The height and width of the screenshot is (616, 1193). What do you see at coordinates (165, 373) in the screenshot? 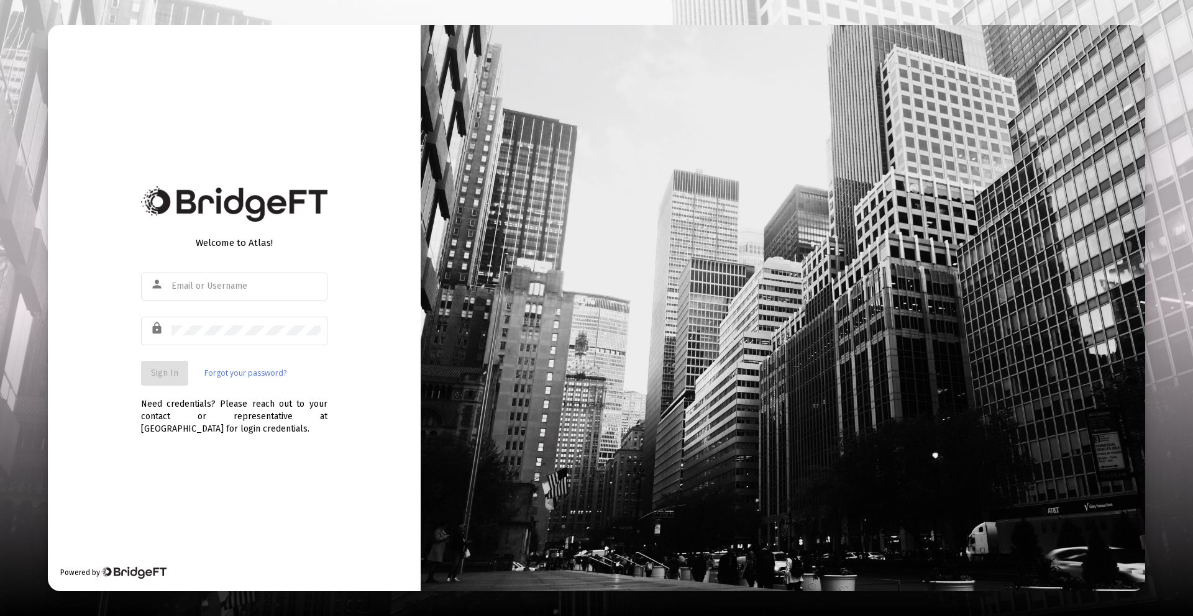
I see `span: Sign In` at bounding box center [165, 373].